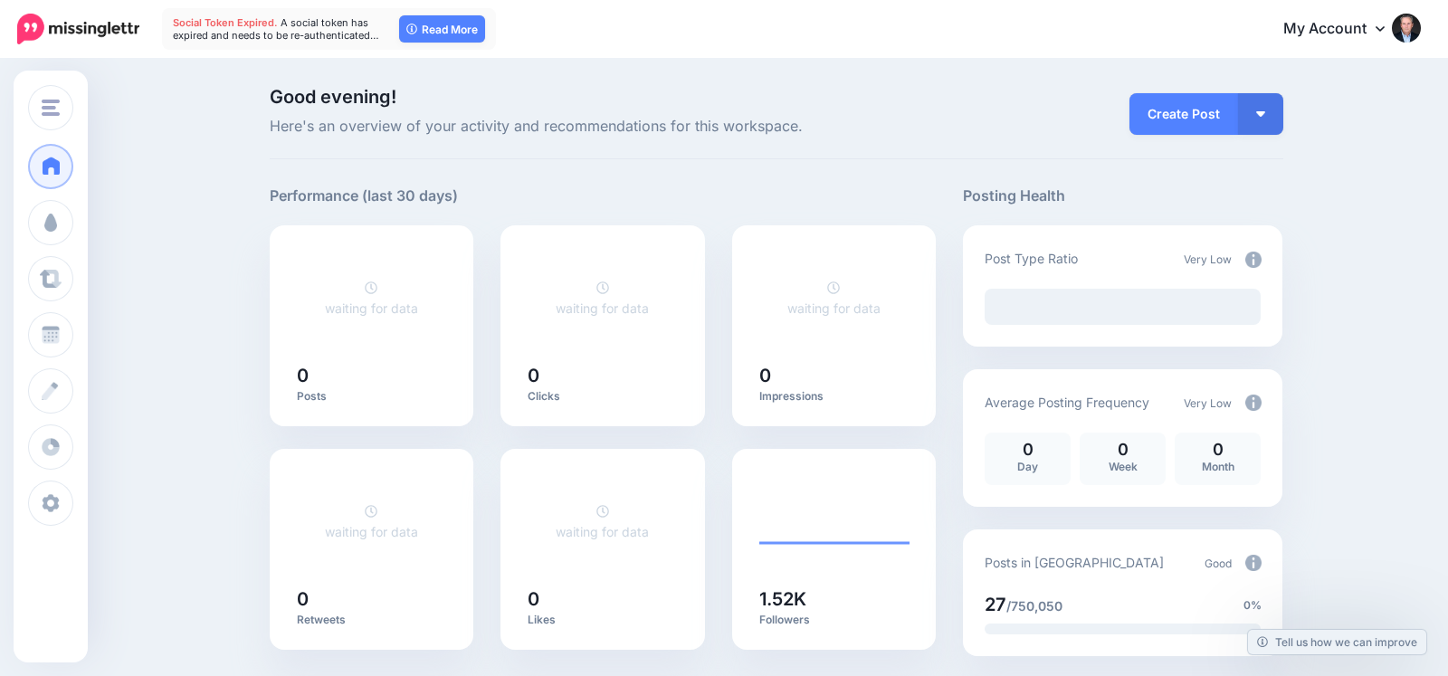  What do you see at coordinates (834, 620) in the screenshot?
I see `p: Followers` at bounding box center [834, 620].